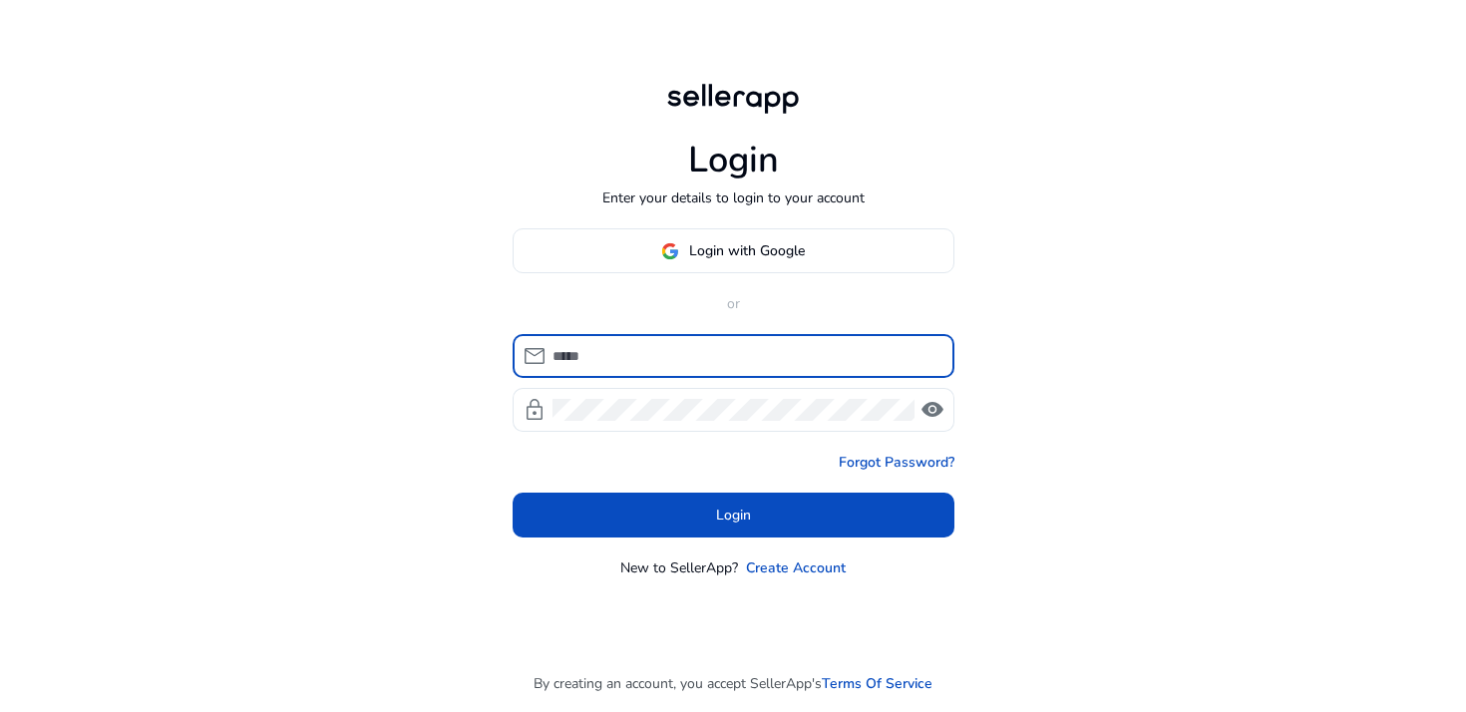 The width and height of the screenshot is (1466, 712). Describe the element at coordinates (877, 683) in the screenshot. I see `a: Terms Of Service` at that location.